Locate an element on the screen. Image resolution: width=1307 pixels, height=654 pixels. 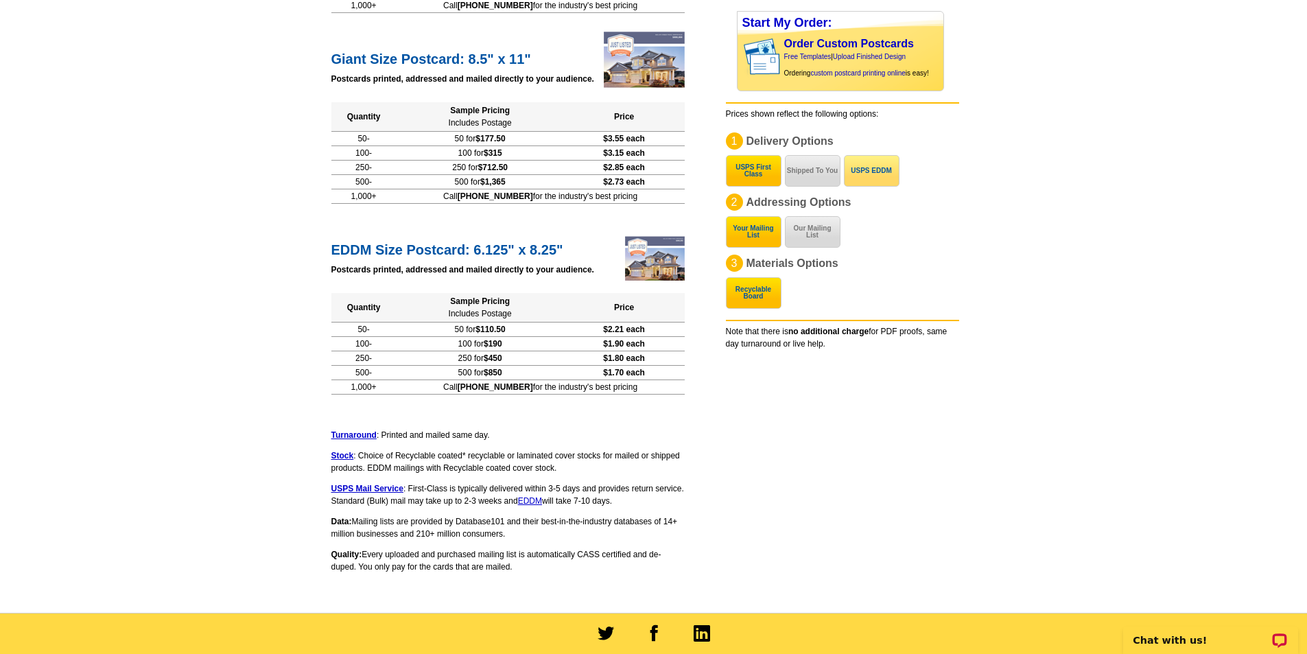
p: : Printed and mailed same day. is located at coordinates (508, 435).